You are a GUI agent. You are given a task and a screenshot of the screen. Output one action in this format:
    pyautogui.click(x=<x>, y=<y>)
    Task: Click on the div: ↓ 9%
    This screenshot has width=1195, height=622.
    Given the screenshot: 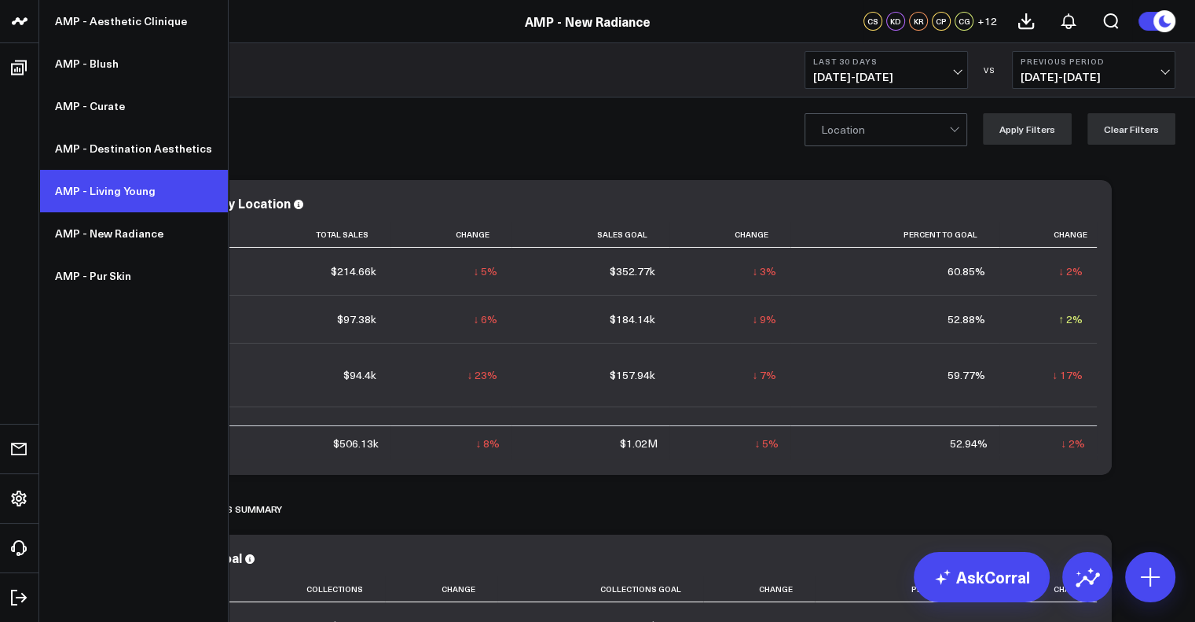 What is the action you would take?
    pyautogui.click(x=764, y=319)
    